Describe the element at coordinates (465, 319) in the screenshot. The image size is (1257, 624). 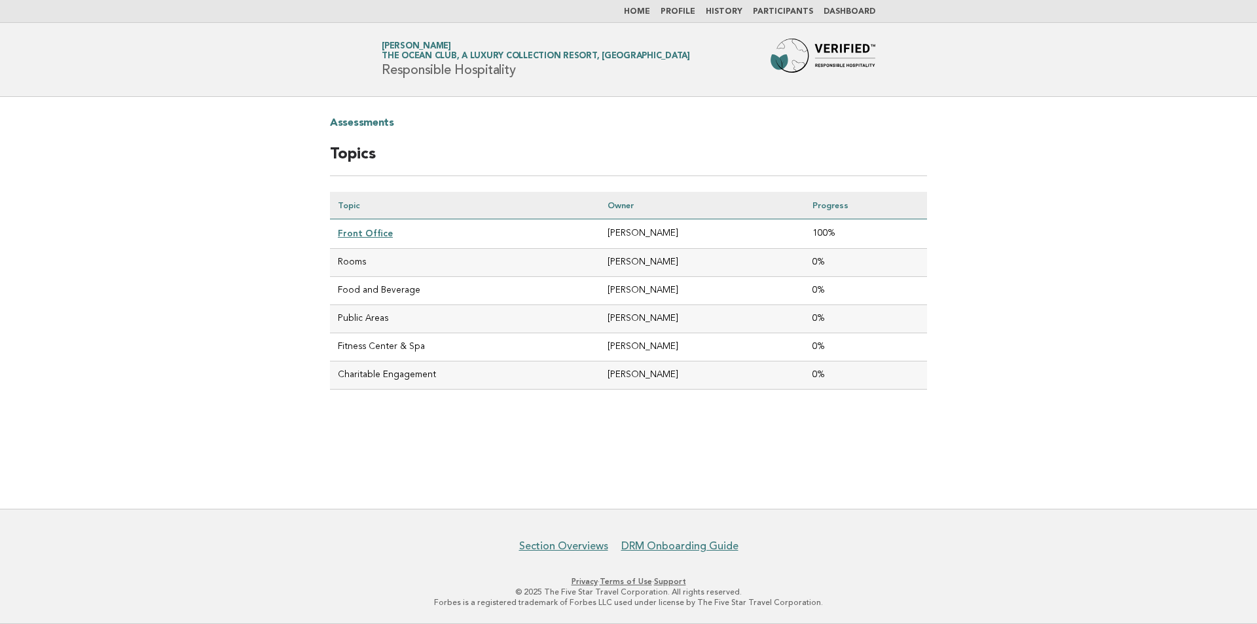
I see `td: Public Areas` at that location.